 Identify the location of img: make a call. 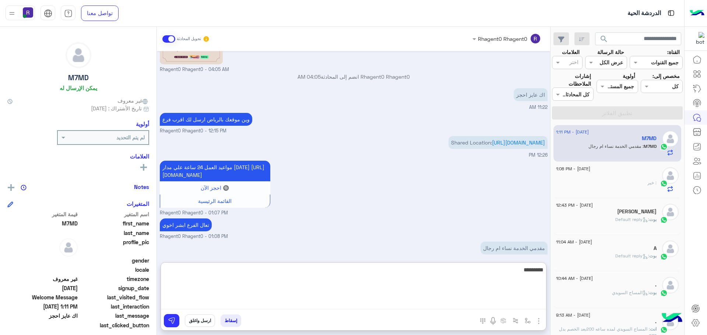
(483, 321).